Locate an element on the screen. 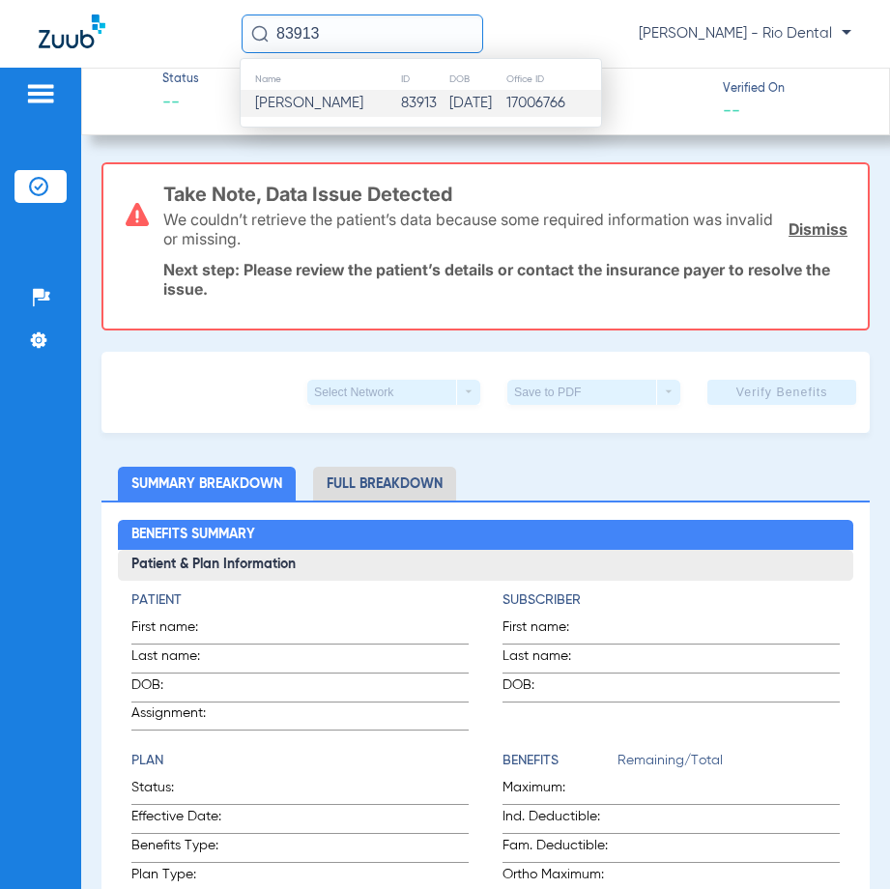 This screenshot has width=890, height=889. img: Zuub Logo is located at coordinates (72, 31).